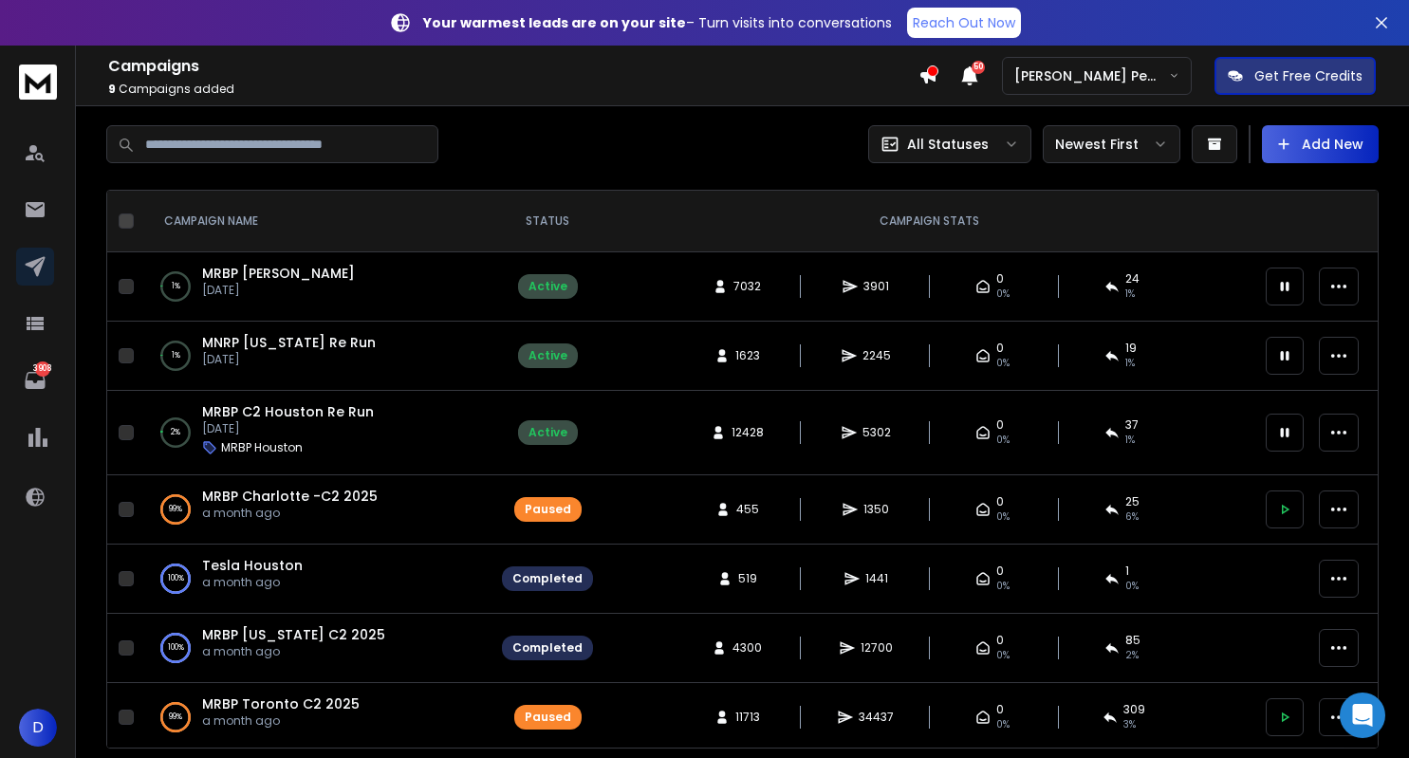 This screenshot has height=758, width=1409. I want to click on span: 7032, so click(747, 287).